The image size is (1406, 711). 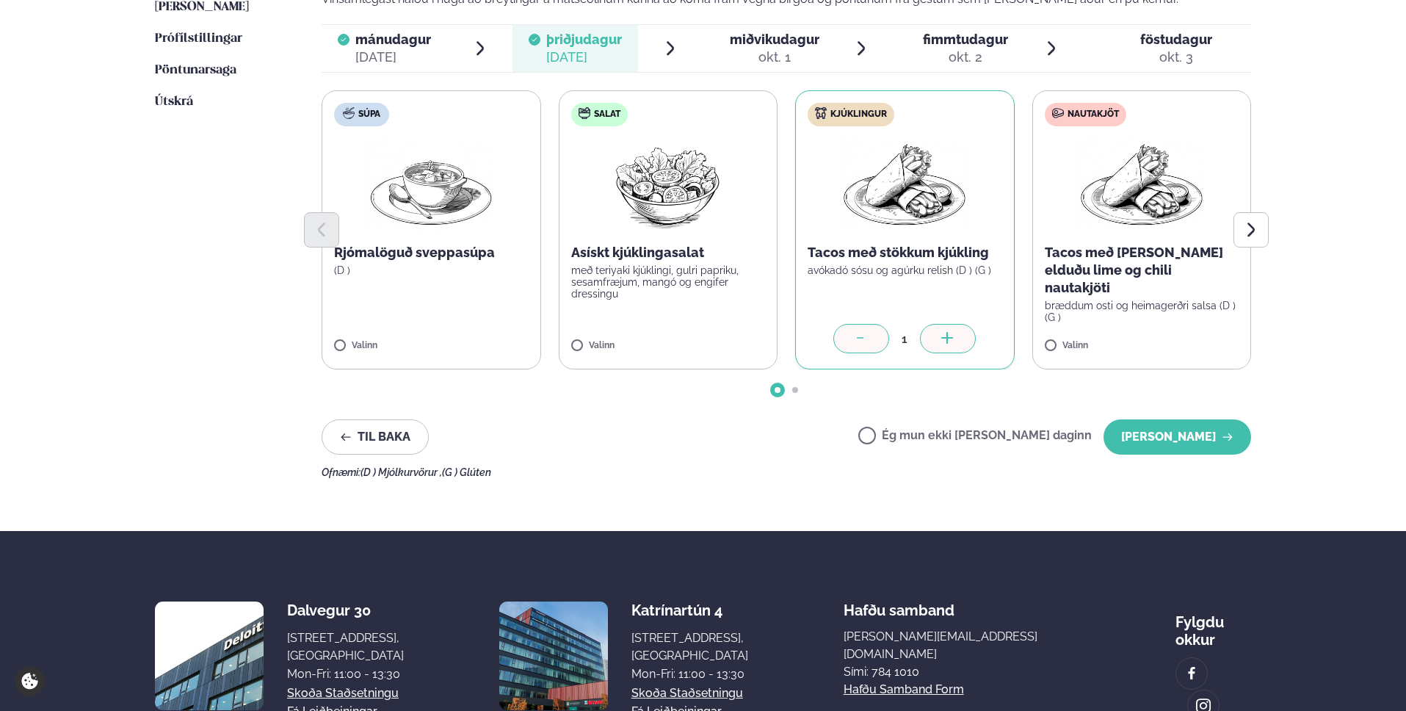 What do you see at coordinates (198, 38) in the screenshot?
I see `span: Prófílstillingar` at bounding box center [198, 38].